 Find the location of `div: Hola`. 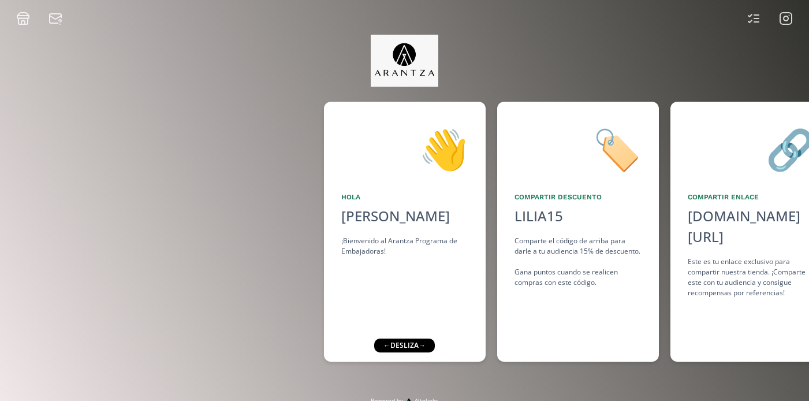

div: Hola is located at coordinates (405, 197).